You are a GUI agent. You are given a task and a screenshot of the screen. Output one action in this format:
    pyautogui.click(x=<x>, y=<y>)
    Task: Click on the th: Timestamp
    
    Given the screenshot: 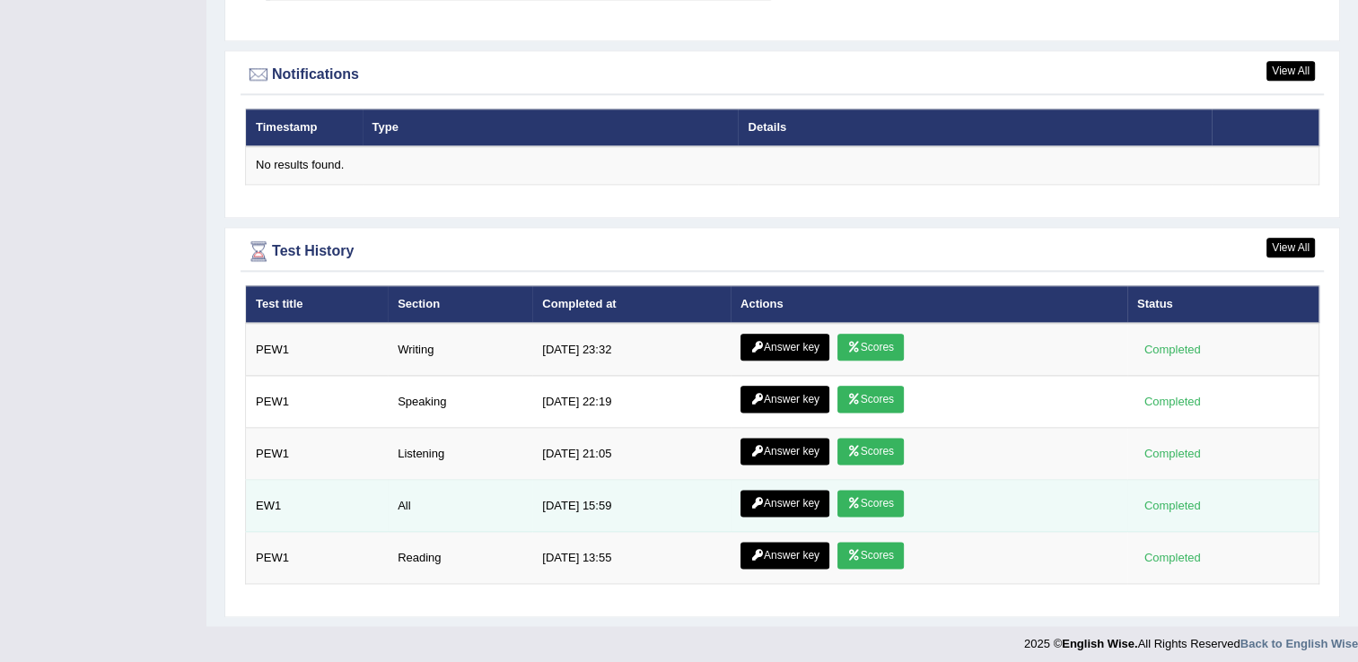 What is the action you would take?
    pyautogui.click(x=304, y=127)
    